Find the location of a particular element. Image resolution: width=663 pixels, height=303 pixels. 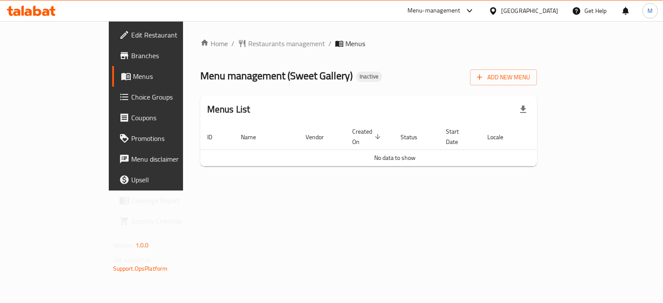

a: Coverage Report is located at coordinates (166, 201).